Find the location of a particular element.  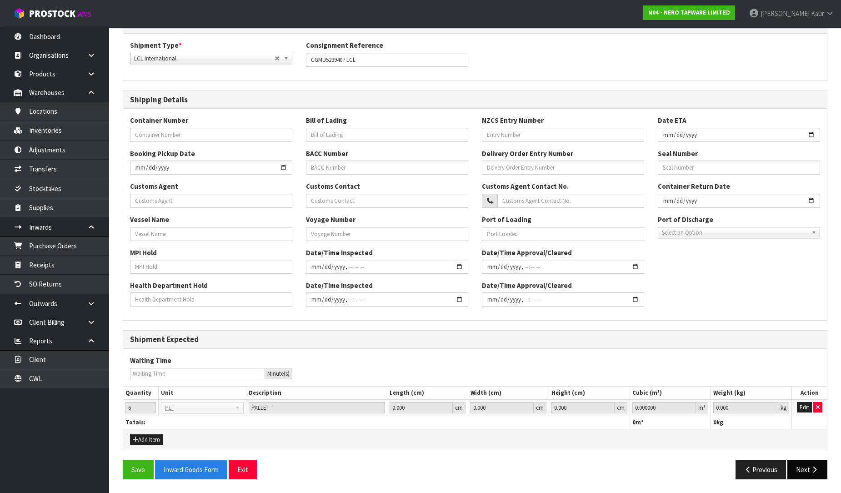

a: N04 - NERO TAPWARE LIMITED is located at coordinates (689, 13).